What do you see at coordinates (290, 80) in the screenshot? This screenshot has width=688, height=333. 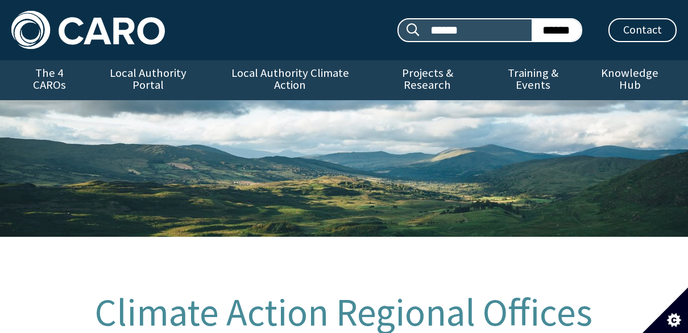 I see `a: Local Authority Climate Action` at bounding box center [290, 80].